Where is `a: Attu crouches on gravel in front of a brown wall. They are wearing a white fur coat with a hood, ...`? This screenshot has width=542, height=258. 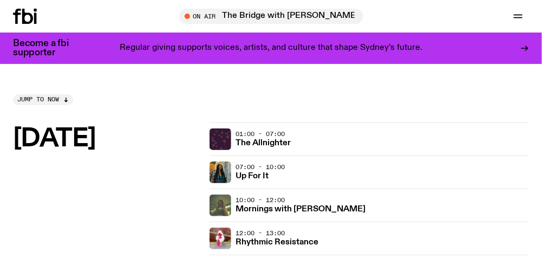
a: Attu crouches on gravel in front of a brown wall. They are wearing a white fur coat with a hood, ... is located at coordinates (220, 238).